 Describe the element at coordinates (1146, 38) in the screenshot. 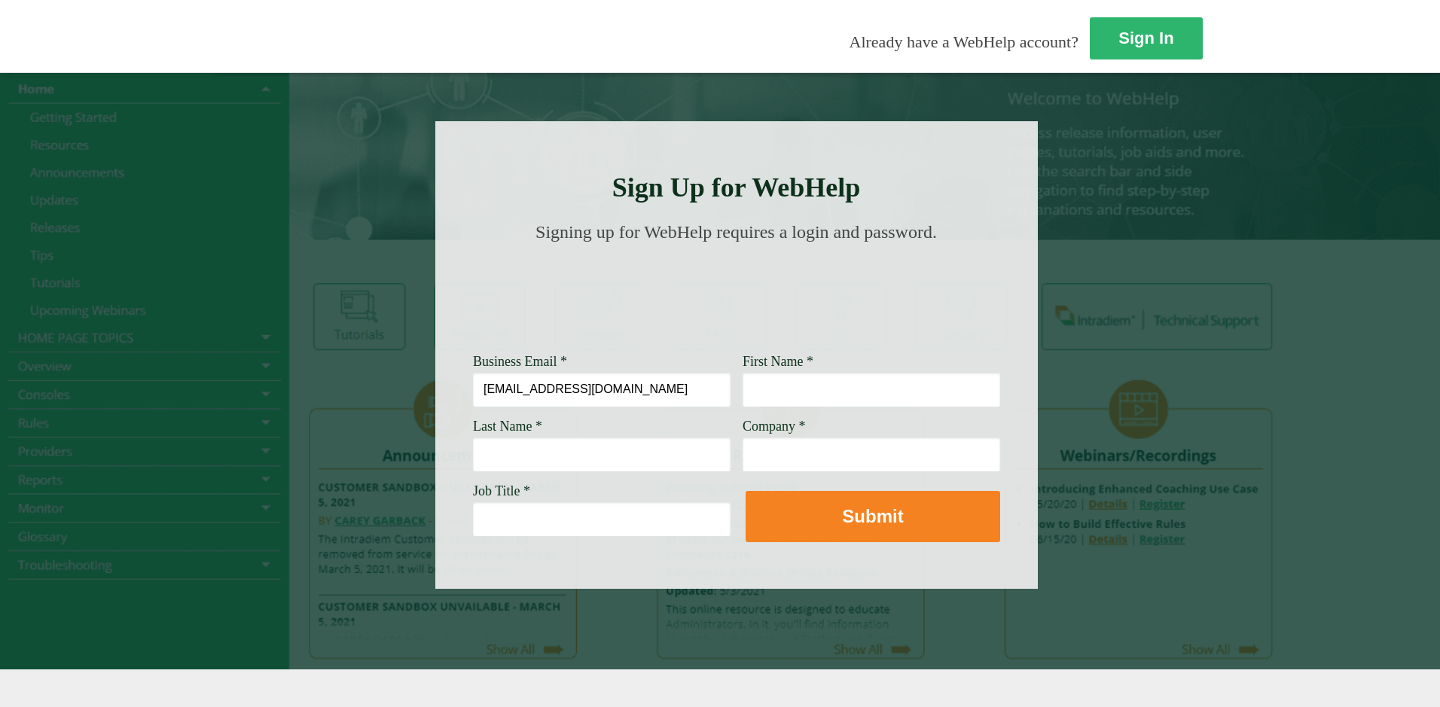

I see `strong: Sign In` at that location.